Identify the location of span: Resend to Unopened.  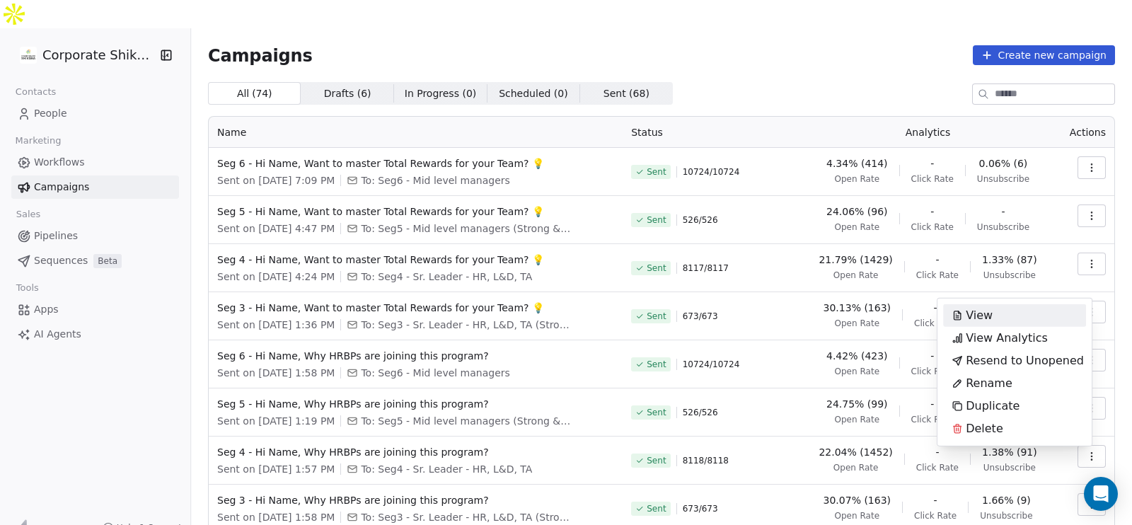
(1024, 361).